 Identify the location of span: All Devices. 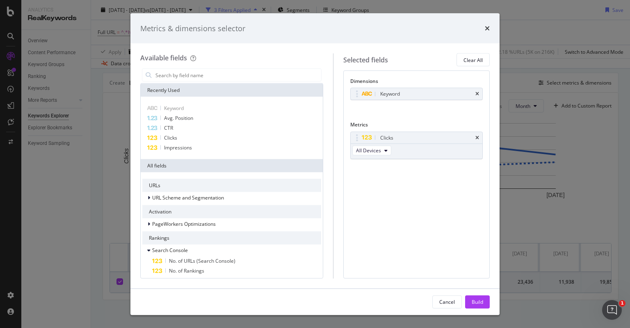
(368, 150).